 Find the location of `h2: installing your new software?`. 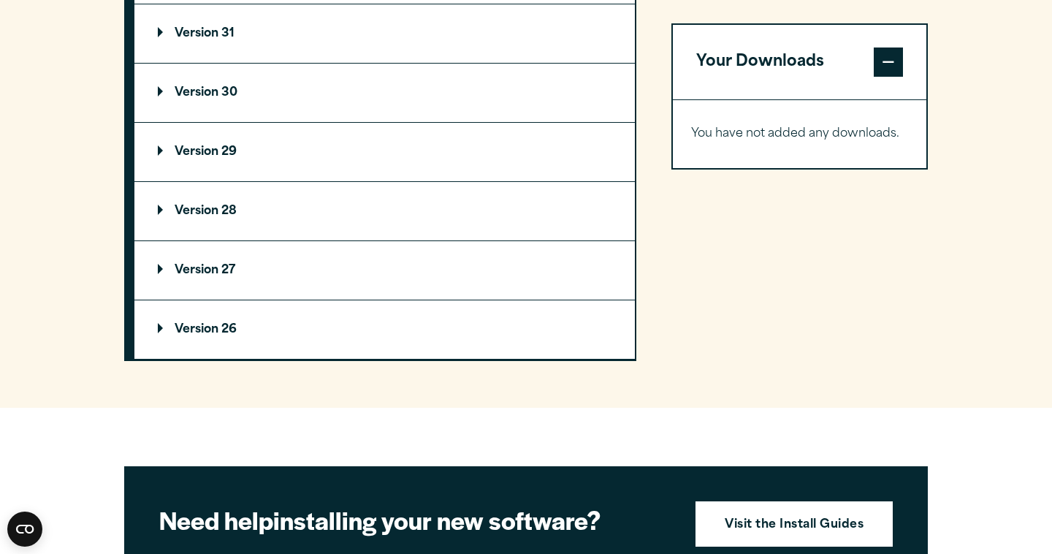

h2: installing your new software? is located at coordinates (415, 520).